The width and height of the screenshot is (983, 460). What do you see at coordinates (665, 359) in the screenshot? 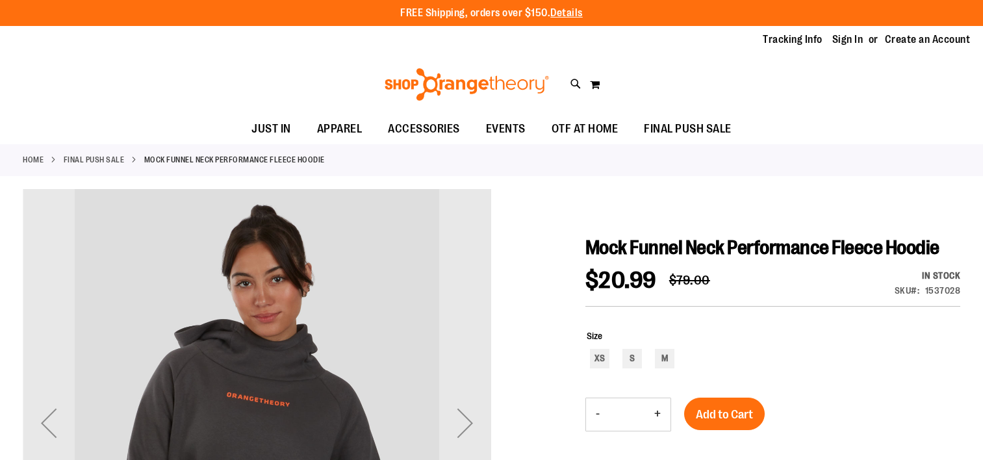
I see `div: M` at bounding box center [665, 359].